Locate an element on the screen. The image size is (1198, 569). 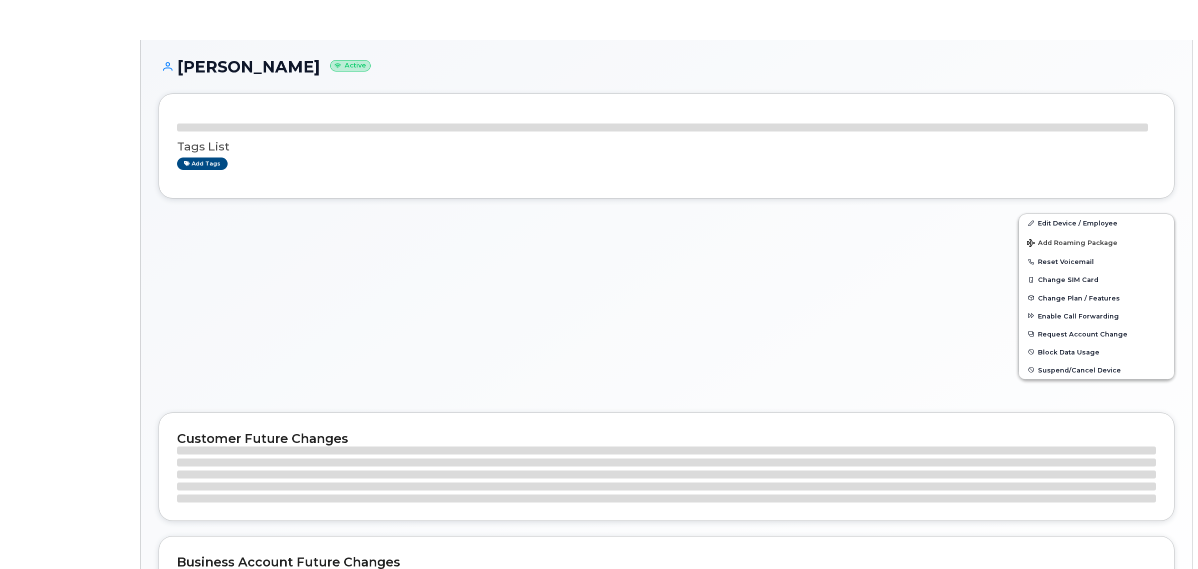
span: Suspend/Cancel Device is located at coordinates (1079, 370).